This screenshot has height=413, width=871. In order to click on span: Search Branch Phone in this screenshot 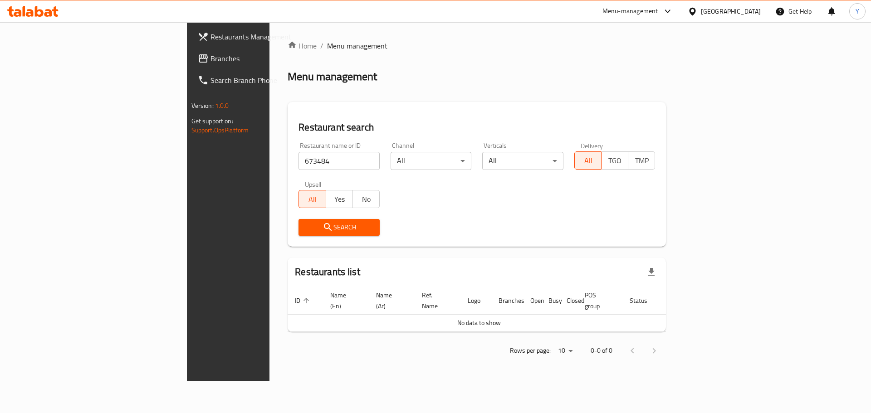, I will do `click(268, 80)`.